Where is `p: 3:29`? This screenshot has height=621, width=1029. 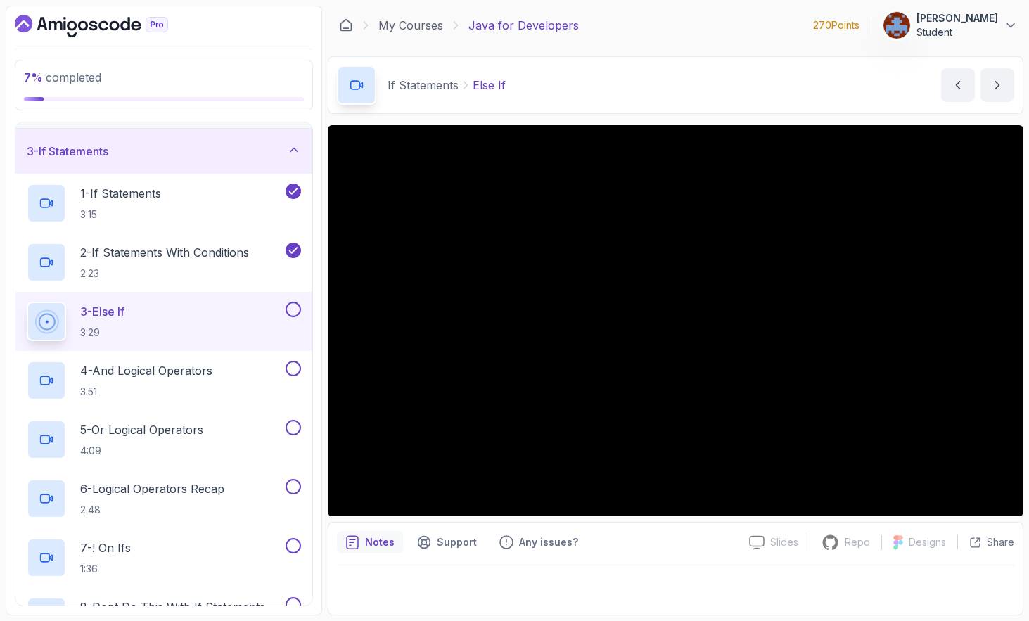
p: 3:29 is located at coordinates (102, 333).